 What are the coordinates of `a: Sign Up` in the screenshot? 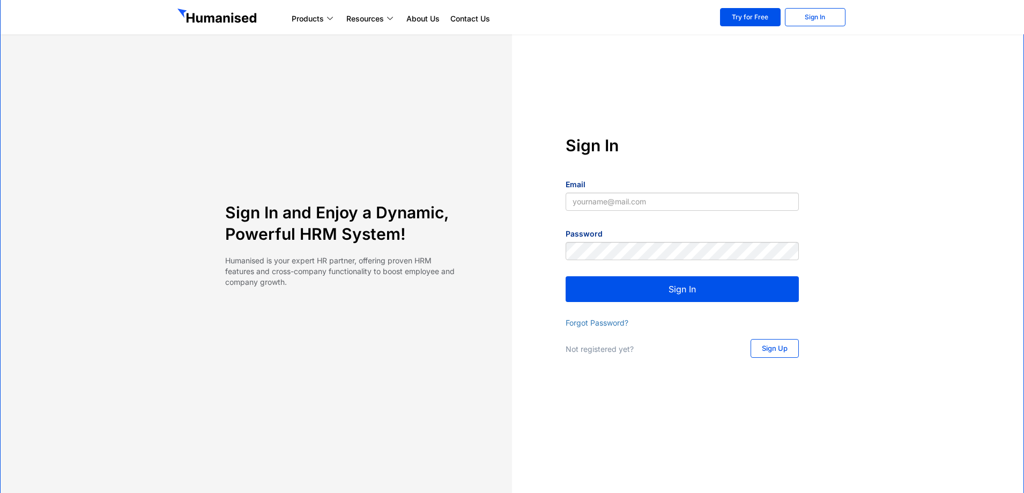 It's located at (775, 348).